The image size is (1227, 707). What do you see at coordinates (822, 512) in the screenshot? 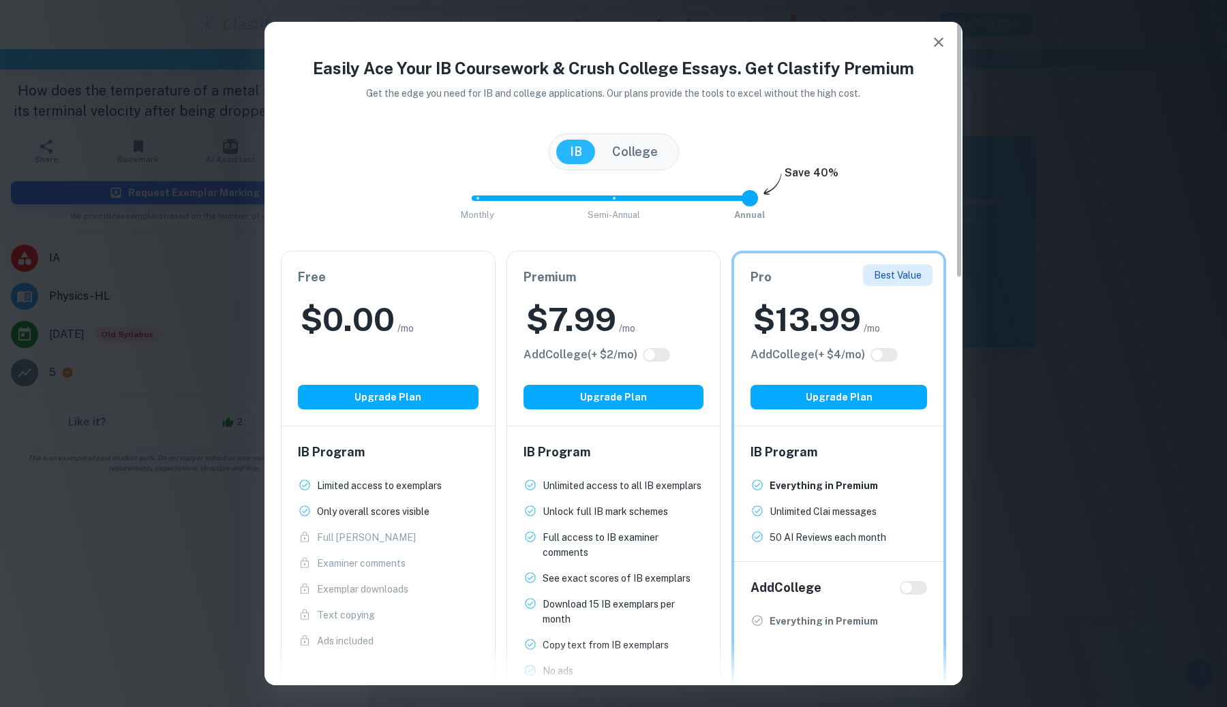
I see `p: Unlimited Clai messages` at bounding box center [822, 512].